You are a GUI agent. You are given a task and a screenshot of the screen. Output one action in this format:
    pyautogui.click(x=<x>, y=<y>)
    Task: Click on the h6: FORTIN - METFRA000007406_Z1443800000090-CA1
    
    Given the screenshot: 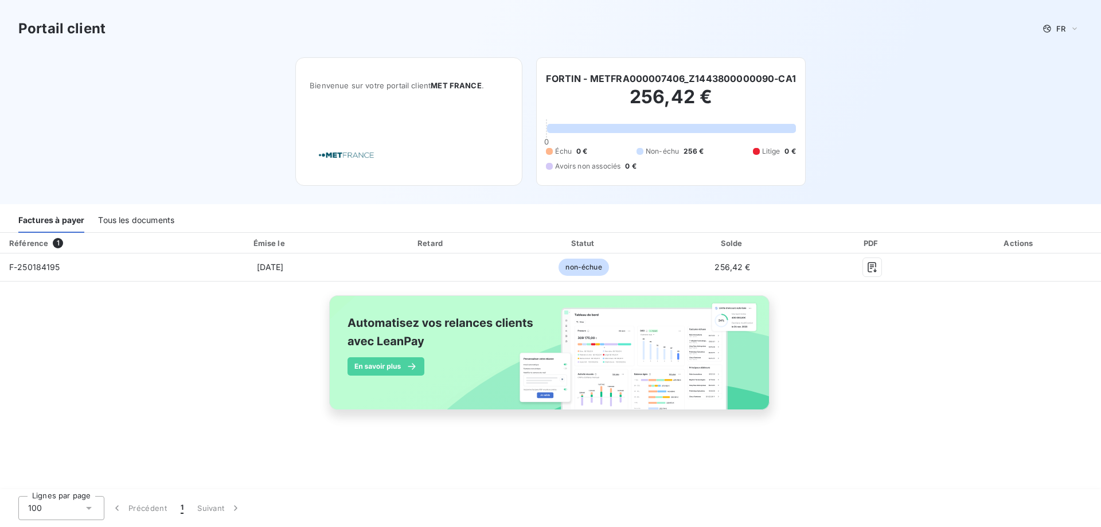 What is the action you would take?
    pyautogui.click(x=670, y=79)
    